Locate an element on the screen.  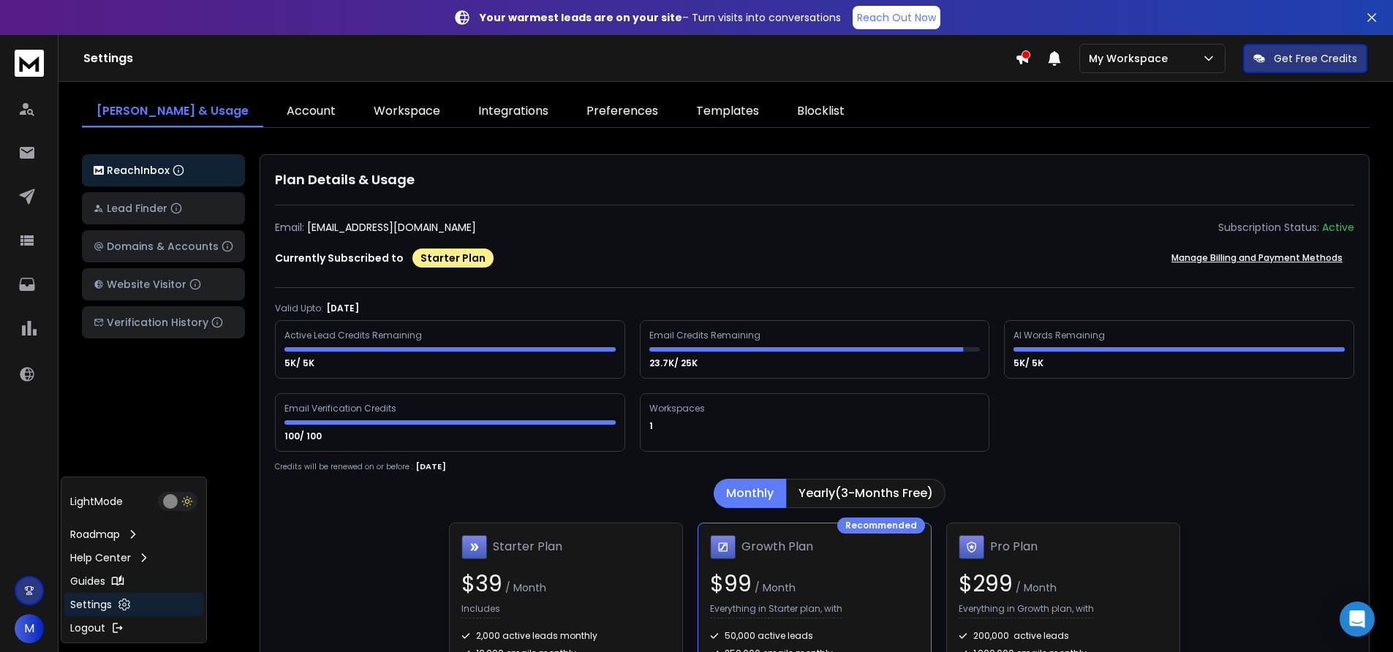
p: Manage Billing and Payment Methods is located at coordinates (1257, 258).